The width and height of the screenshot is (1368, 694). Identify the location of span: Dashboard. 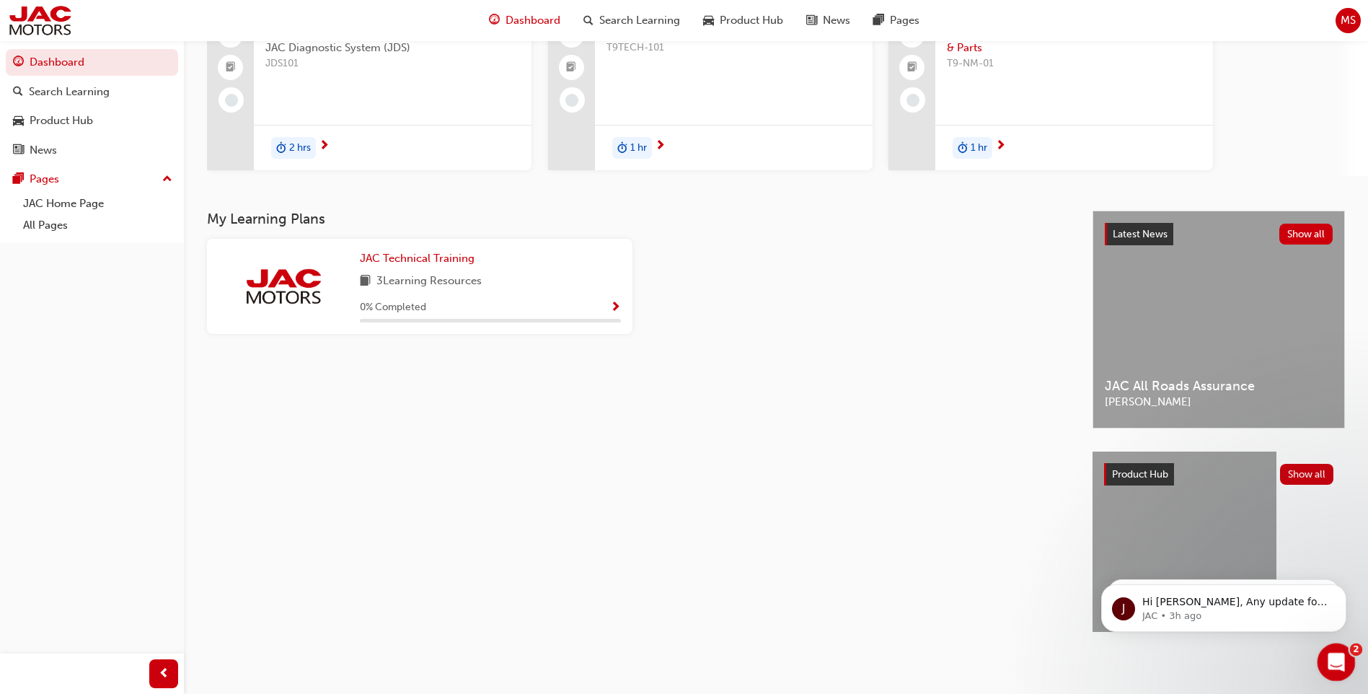
(533, 20).